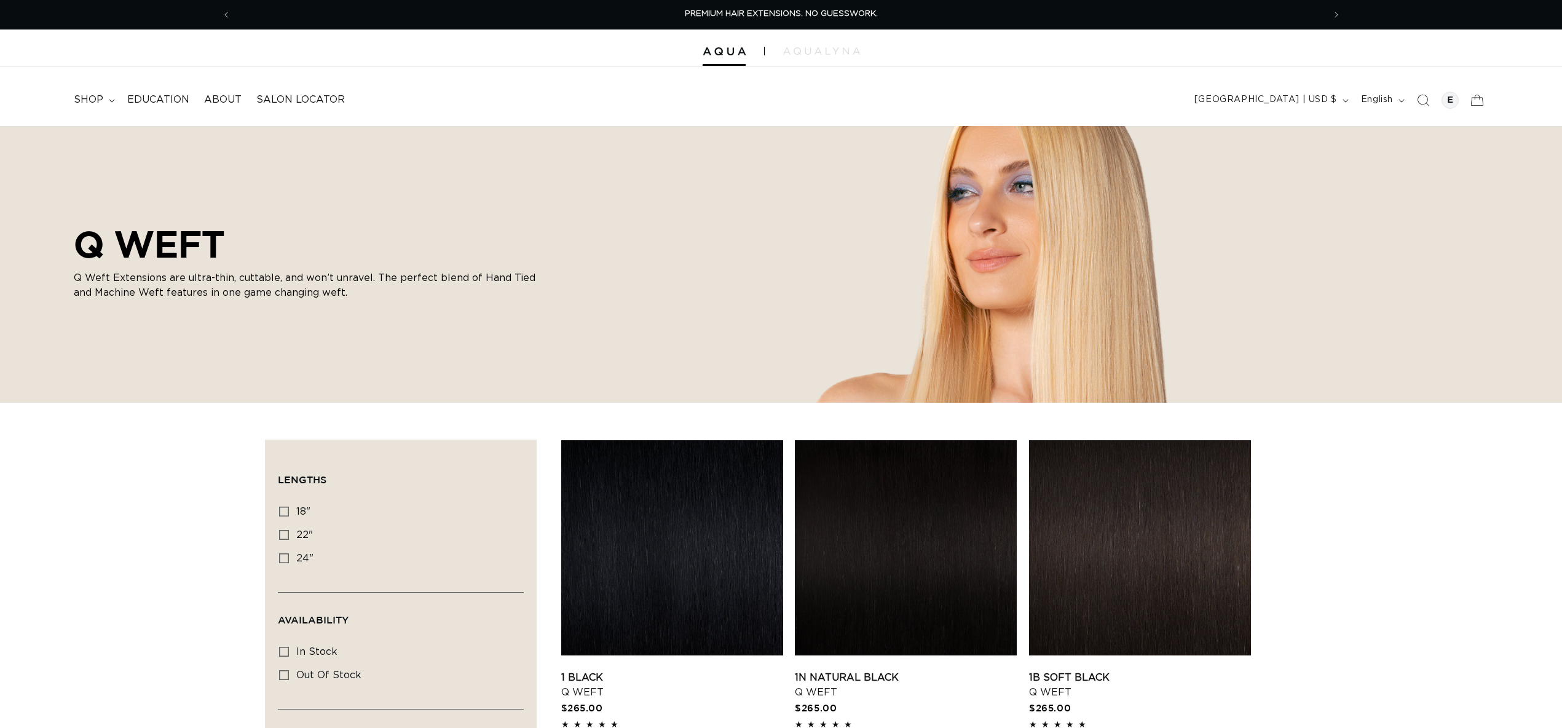 The image size is (1562, 728). Describe the element at coordinates (158, 100) in the screenshot. I see `span: Education` at that location.